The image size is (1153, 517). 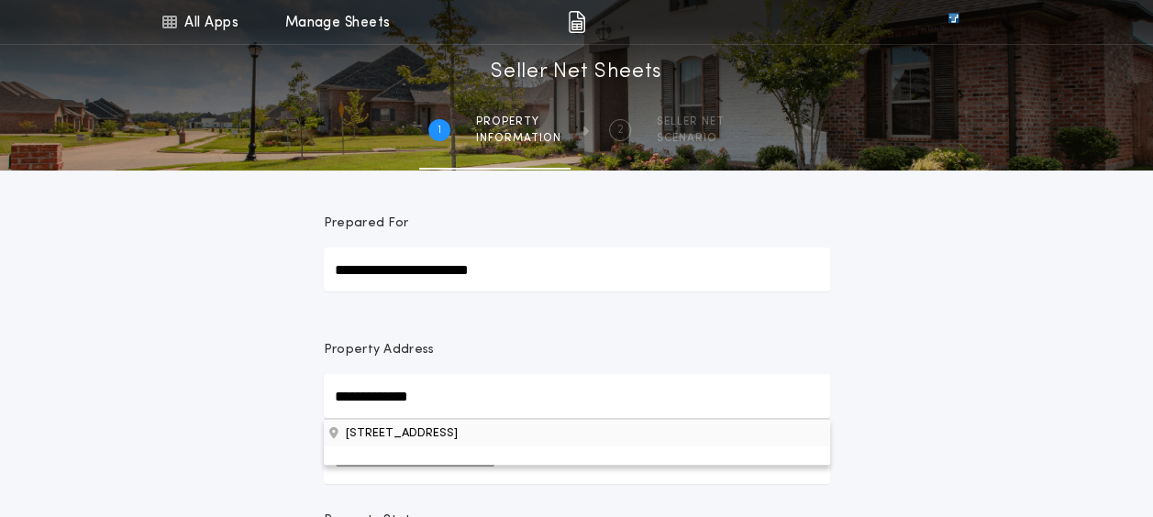 What do you see at coordinates (690, 122) in the screenshot?
I see `span: SELLER NET` at bounding box center [690, 122].